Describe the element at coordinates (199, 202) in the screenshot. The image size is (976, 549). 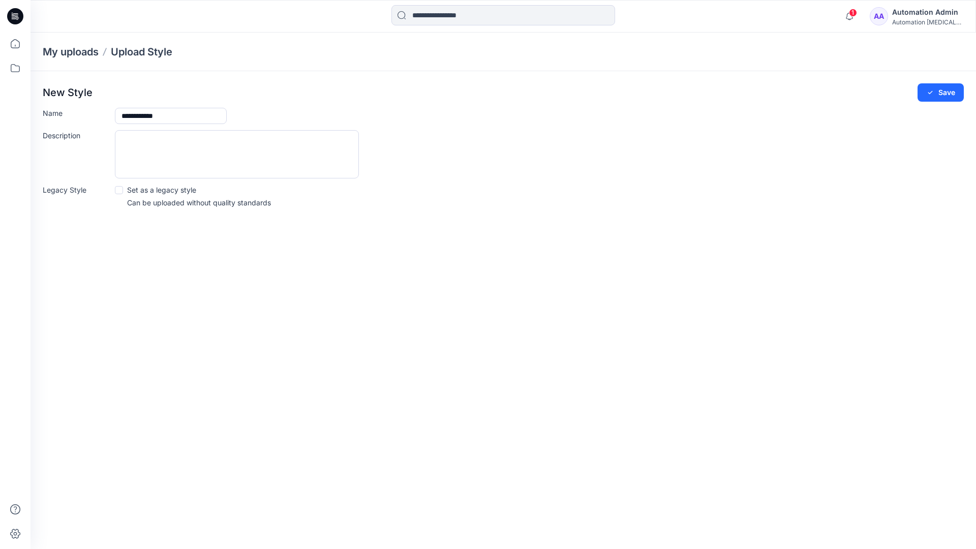
I see `p: Can be uploaded without quality standards` at that location.